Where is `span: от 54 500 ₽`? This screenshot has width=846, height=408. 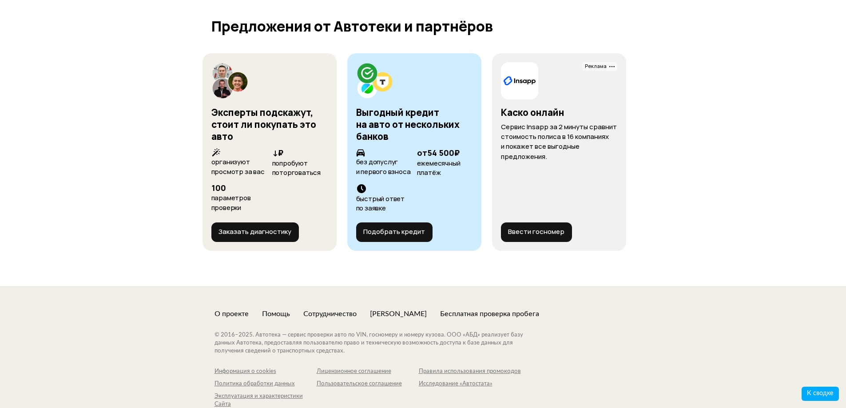 span: от 54 500 ₽ is located at coordinates (438, 153).